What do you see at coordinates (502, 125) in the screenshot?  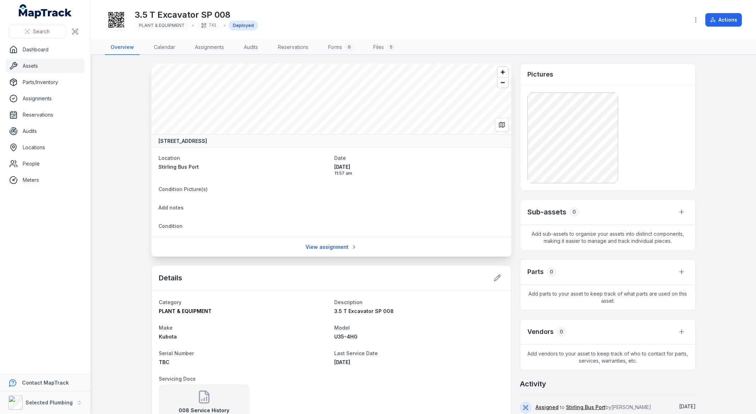 I see `button: Switch to Map View` at bounding box center [502, 125].